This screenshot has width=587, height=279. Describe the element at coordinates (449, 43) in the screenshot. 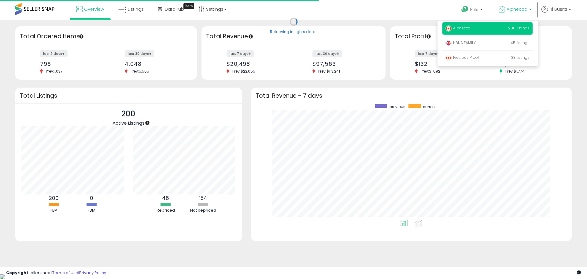

I see `img: uk.png` at that location.